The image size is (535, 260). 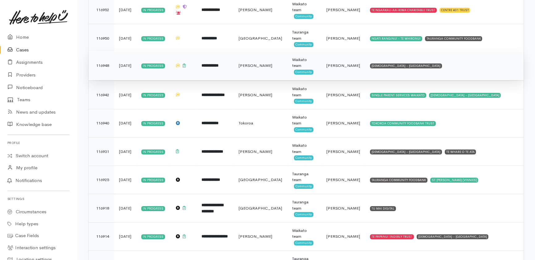 What do you see at coordinates (383, 208) in the screenshot?
I see `div: TU MAI DIGITAL` at bounding box center [383, 208].